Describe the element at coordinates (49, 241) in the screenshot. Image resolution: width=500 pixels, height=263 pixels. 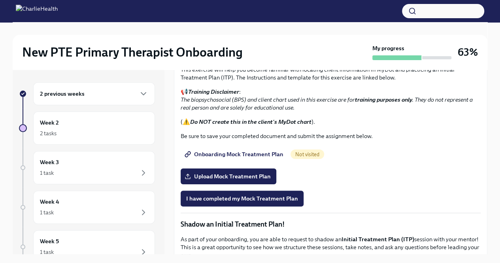
I see `h6: Week 5` at that location.